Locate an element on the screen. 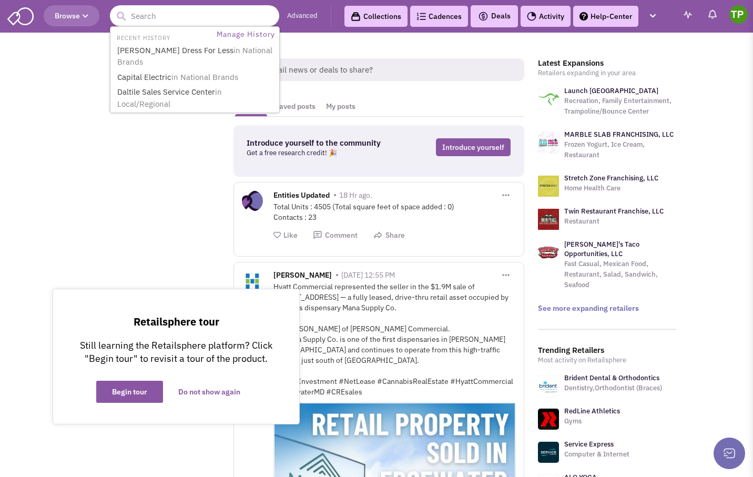  p: Dentistry,Orthodontist (Braces) is located at coordinates (613, 388).